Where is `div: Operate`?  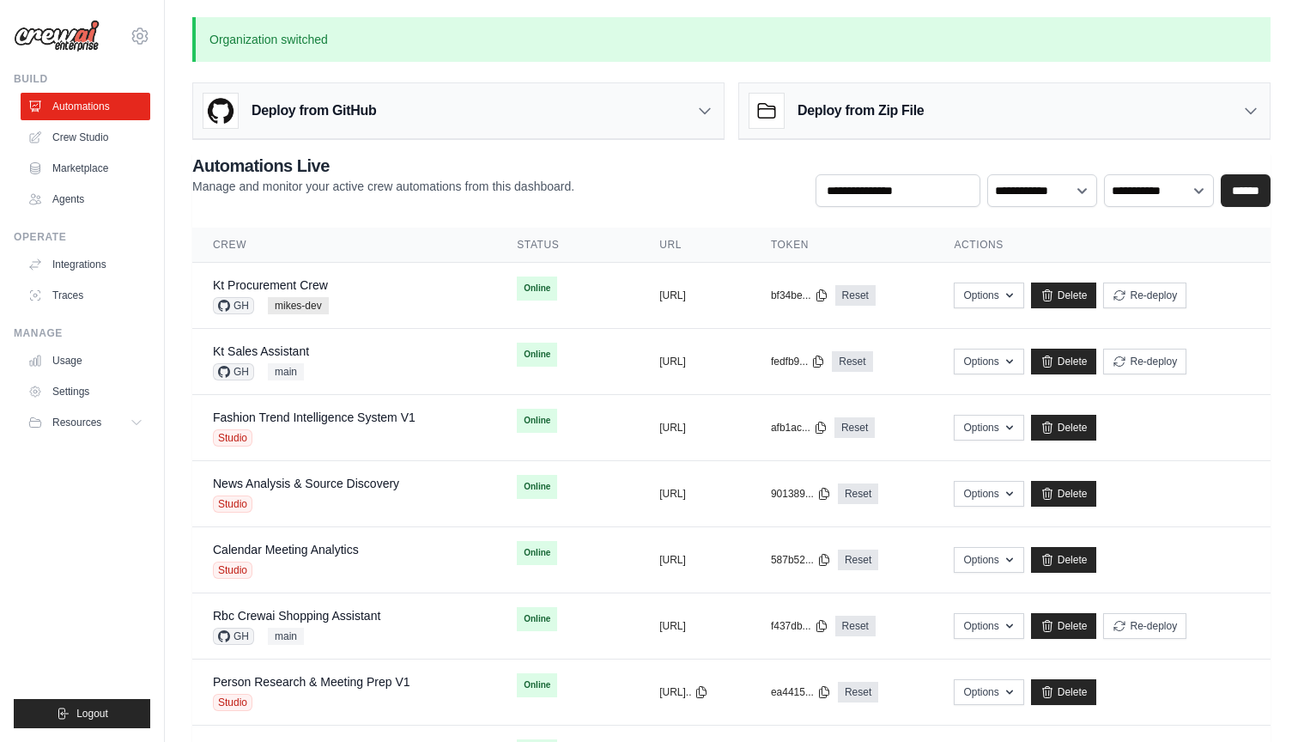
div: Operate is located at coordinates (82, 237).